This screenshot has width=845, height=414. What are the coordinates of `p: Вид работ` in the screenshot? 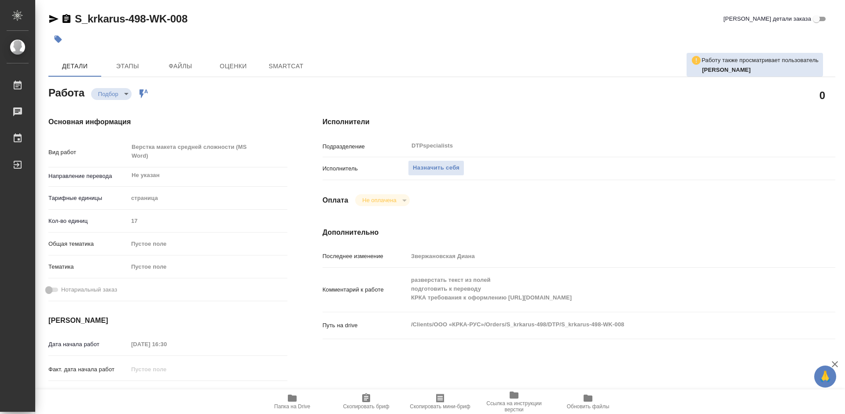 It's located at (88, 152).